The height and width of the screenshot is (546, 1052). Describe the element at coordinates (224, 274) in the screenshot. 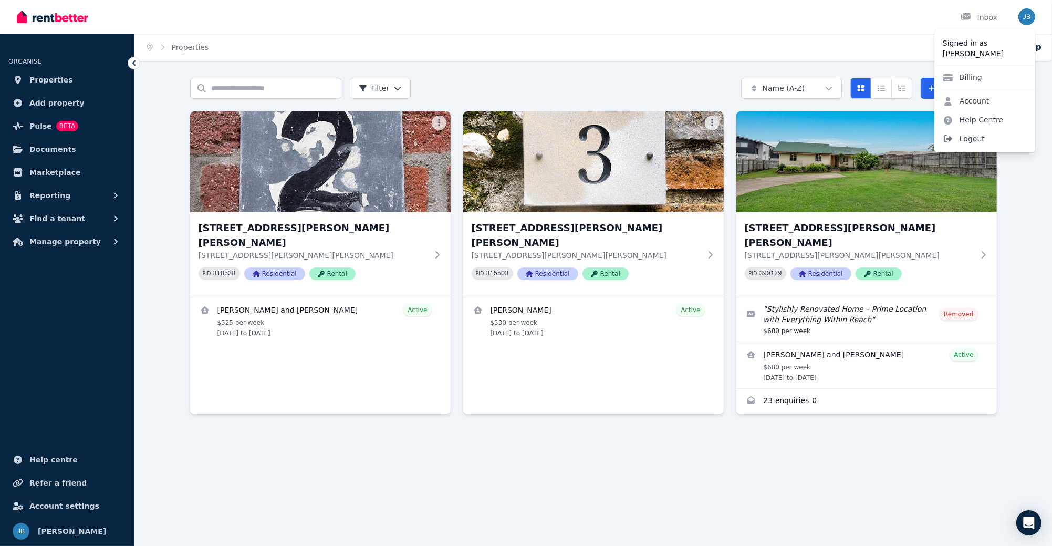

I see `code: 318538` at that location.